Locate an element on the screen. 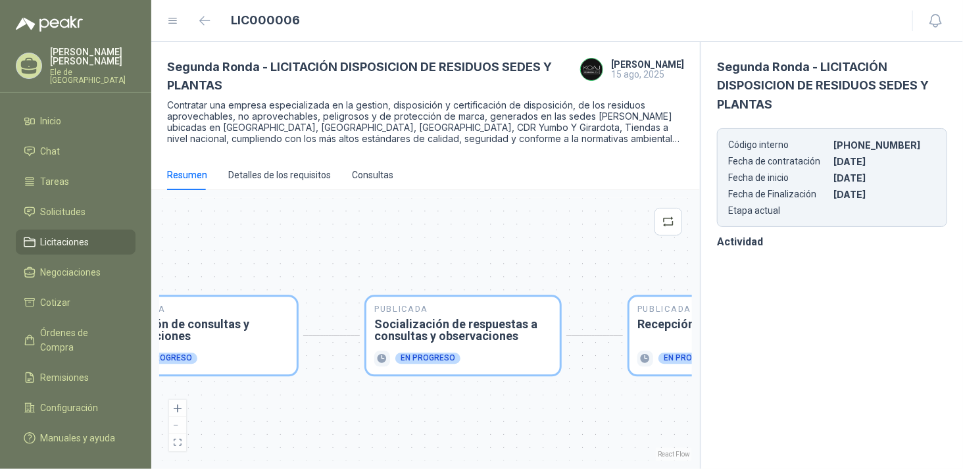 The image size is (963, 469). a: Cotizar is located at coordinates (76, 303).